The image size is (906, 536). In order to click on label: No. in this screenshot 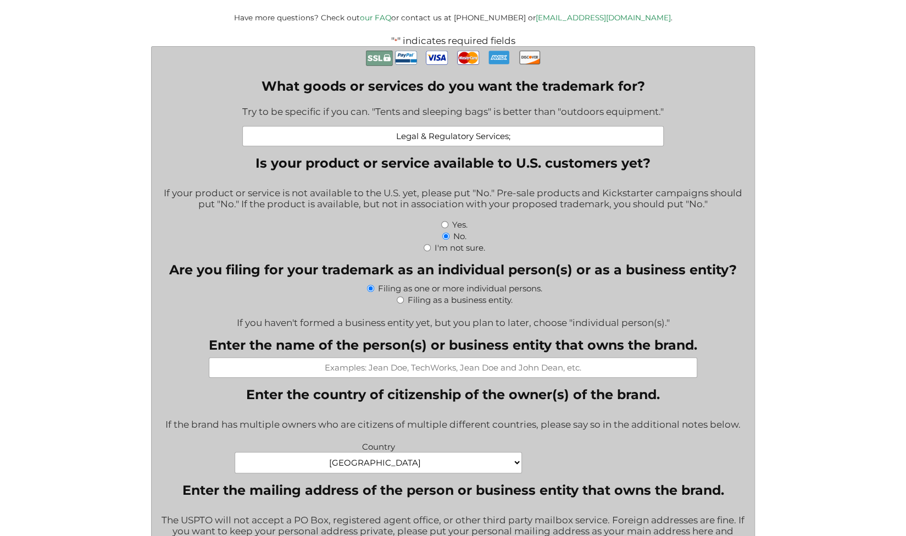, I will do `click(460, 236)`.